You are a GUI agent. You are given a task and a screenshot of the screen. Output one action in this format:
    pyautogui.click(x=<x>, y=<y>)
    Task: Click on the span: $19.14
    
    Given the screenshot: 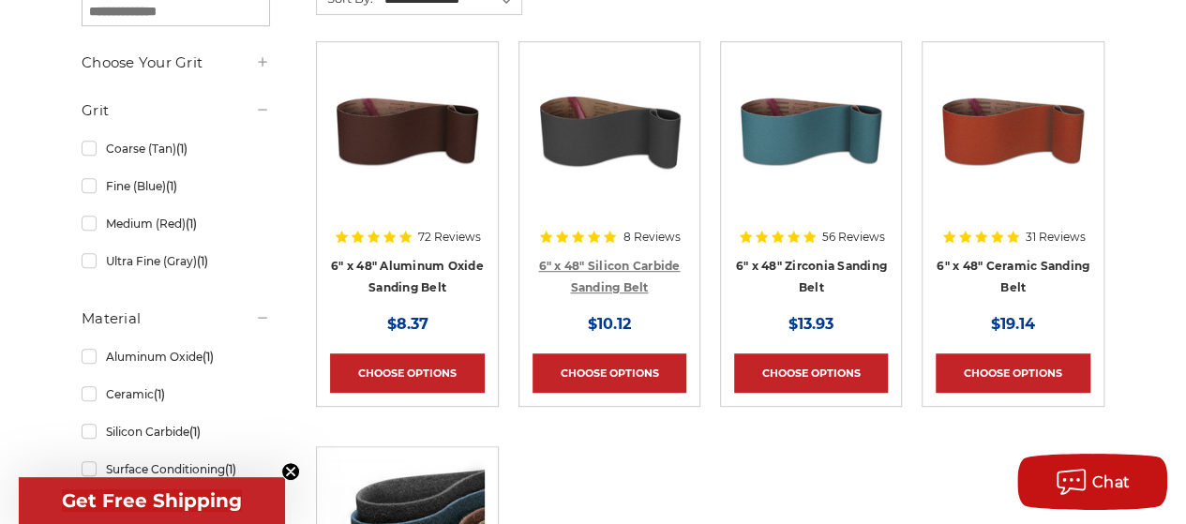 What is the action you would take?
    pyautogui.click(x=1012, y=323)
    